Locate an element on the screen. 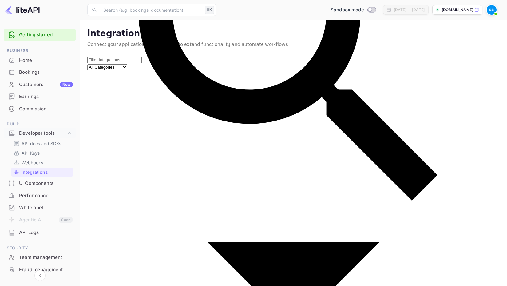  div: CustomersNew is located at coordinates (40, 85).